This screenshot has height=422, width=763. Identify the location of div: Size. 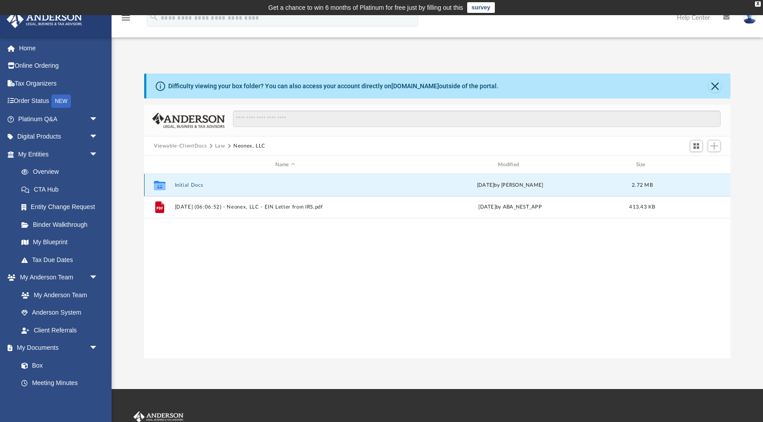
(642, 165).